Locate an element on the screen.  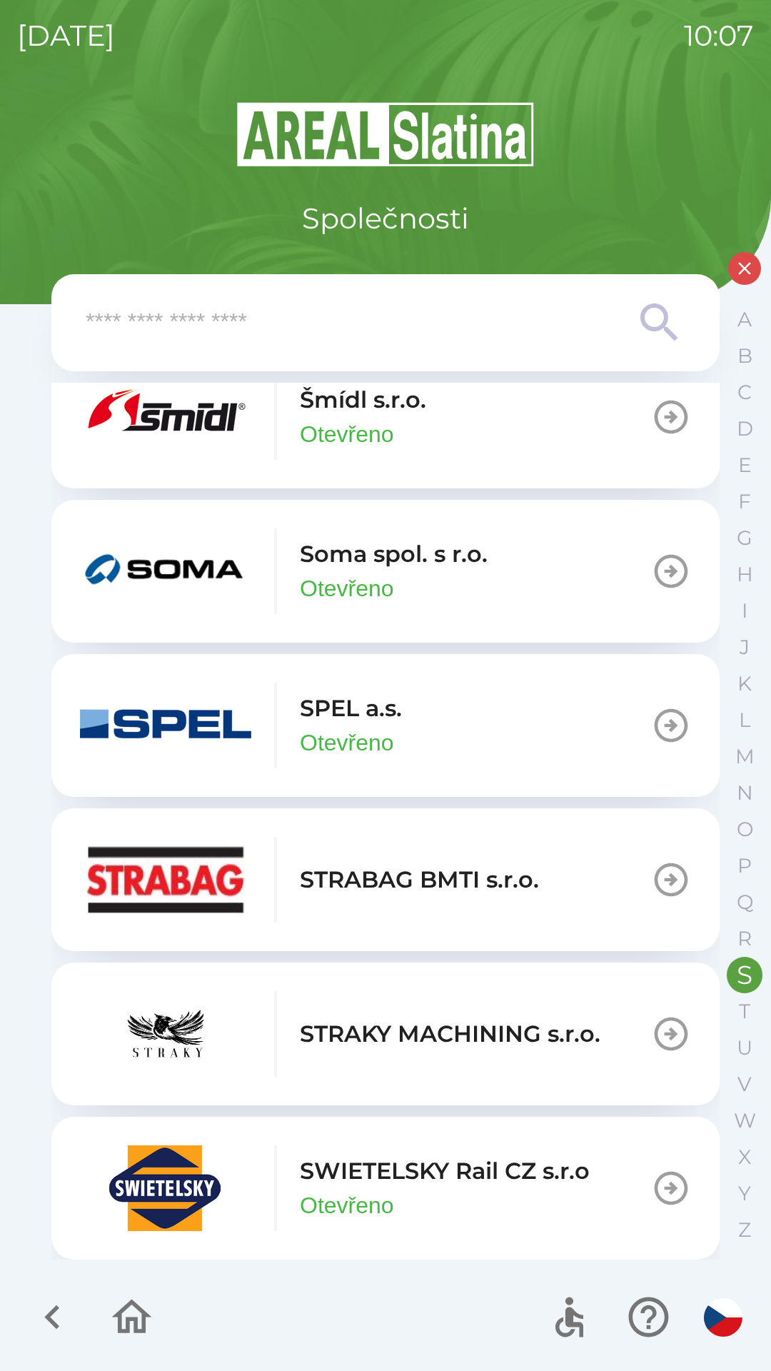
button: J is located at coordinates (745, 647).